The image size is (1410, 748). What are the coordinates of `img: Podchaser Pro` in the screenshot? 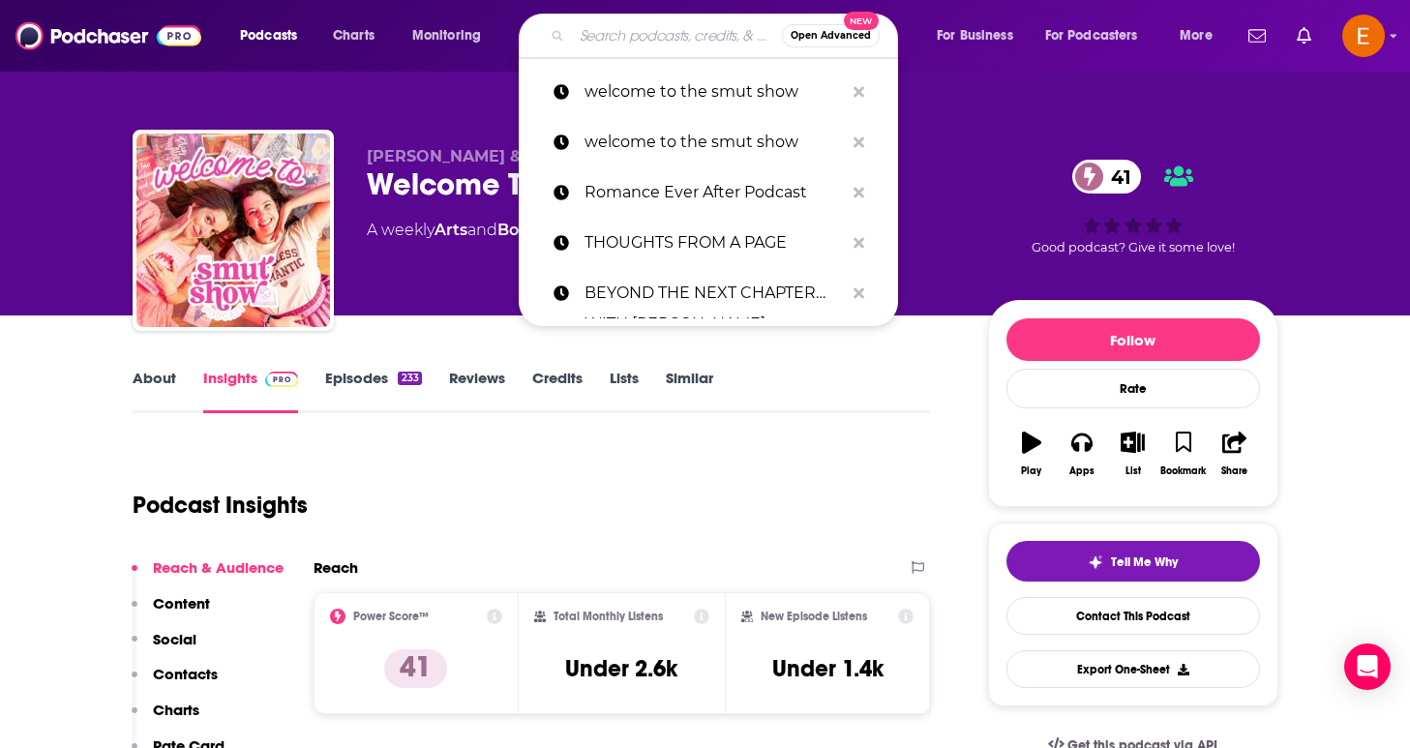 It's located at (282, 379).